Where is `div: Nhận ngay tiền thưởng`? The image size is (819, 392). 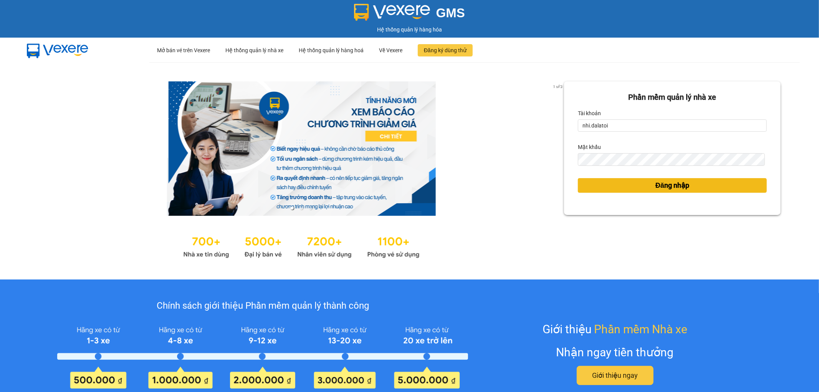 div: Nhận ngay tiền thưởng is located at coordinates (615, 352).